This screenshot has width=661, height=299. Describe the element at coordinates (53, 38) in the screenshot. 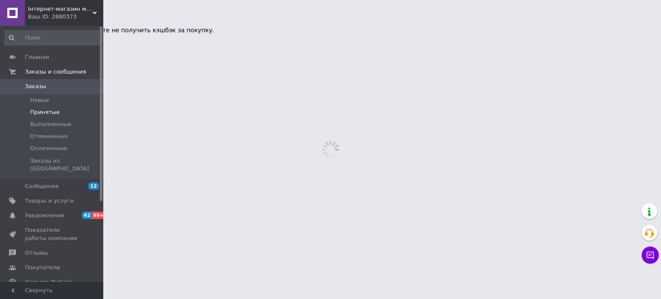

I see `input: Поиск` at that location.